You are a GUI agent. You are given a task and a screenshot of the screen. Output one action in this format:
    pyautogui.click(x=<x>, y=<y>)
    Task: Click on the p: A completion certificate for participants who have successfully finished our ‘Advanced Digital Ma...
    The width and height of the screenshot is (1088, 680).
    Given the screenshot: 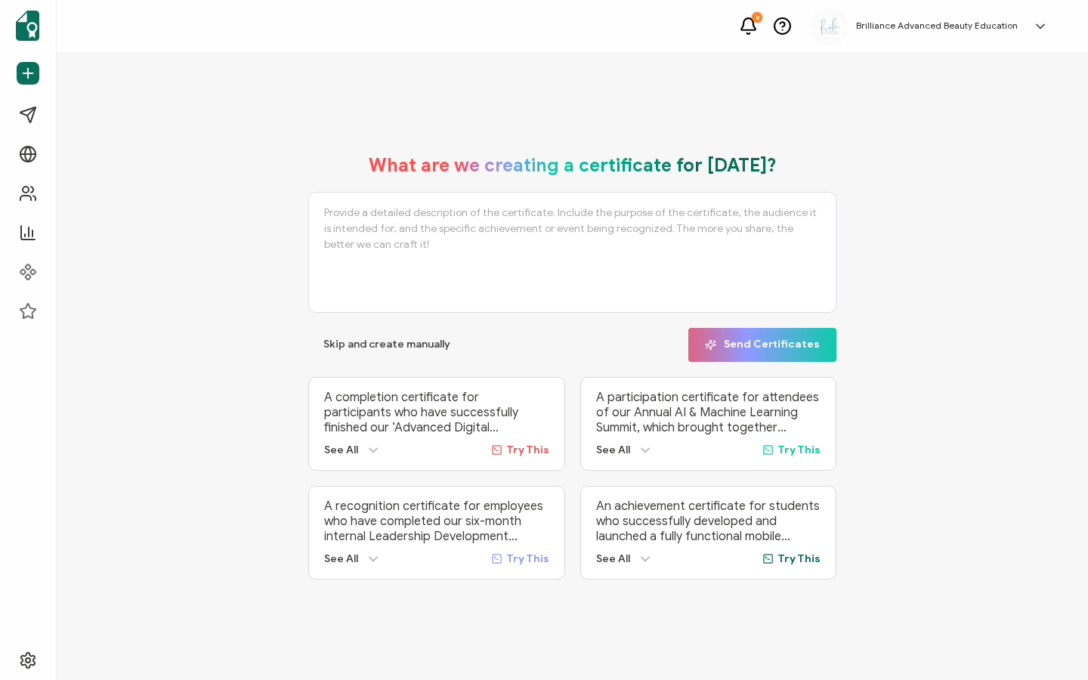 What is the action you would take?
    pyautogui.click(x=437, y=413)
    